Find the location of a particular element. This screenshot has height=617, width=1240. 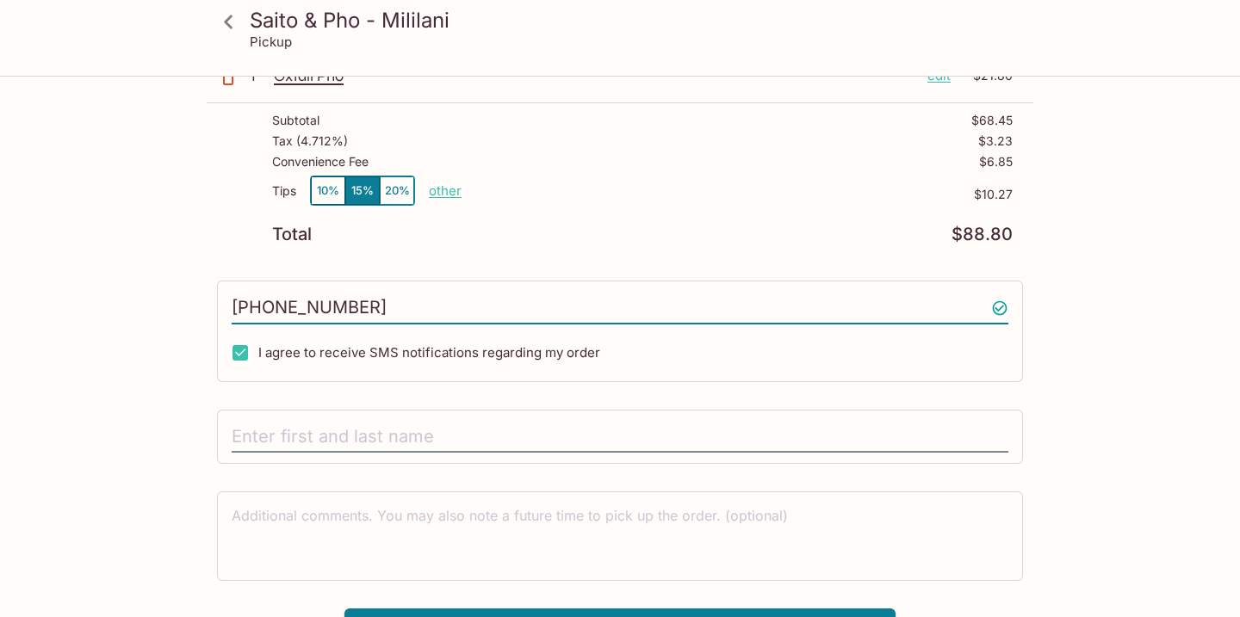

input: Enter first and last name is located at coordinates (620, 437).